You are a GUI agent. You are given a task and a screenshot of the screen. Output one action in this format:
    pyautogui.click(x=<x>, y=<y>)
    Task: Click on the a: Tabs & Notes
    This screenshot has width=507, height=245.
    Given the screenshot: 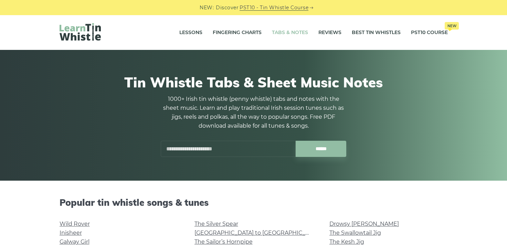 What is the action you would take?
    pyautogui.click(x=290, y=33)
    